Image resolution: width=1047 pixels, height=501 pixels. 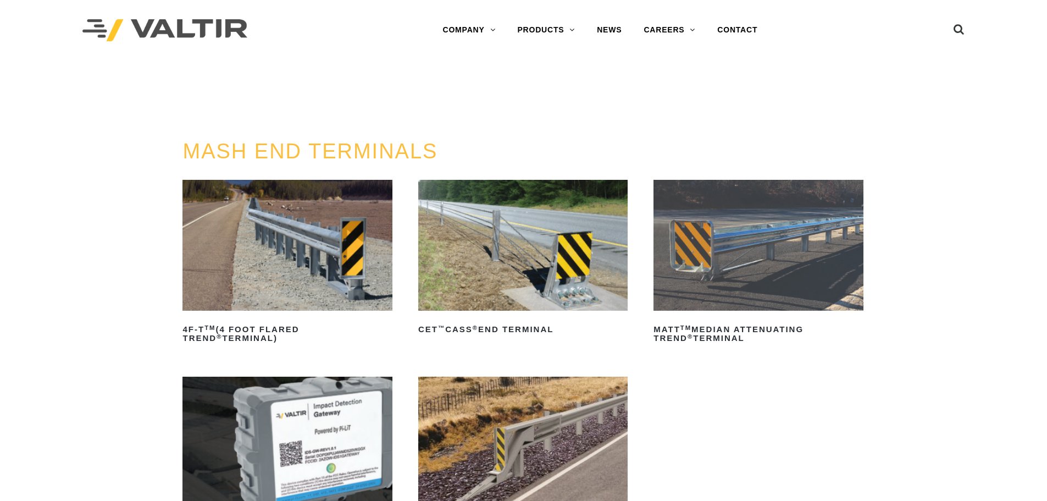 What do you see at coordinates (737, 30) in the screenshot?
I see `a: CONTACT` at bounding box center [737, 30].